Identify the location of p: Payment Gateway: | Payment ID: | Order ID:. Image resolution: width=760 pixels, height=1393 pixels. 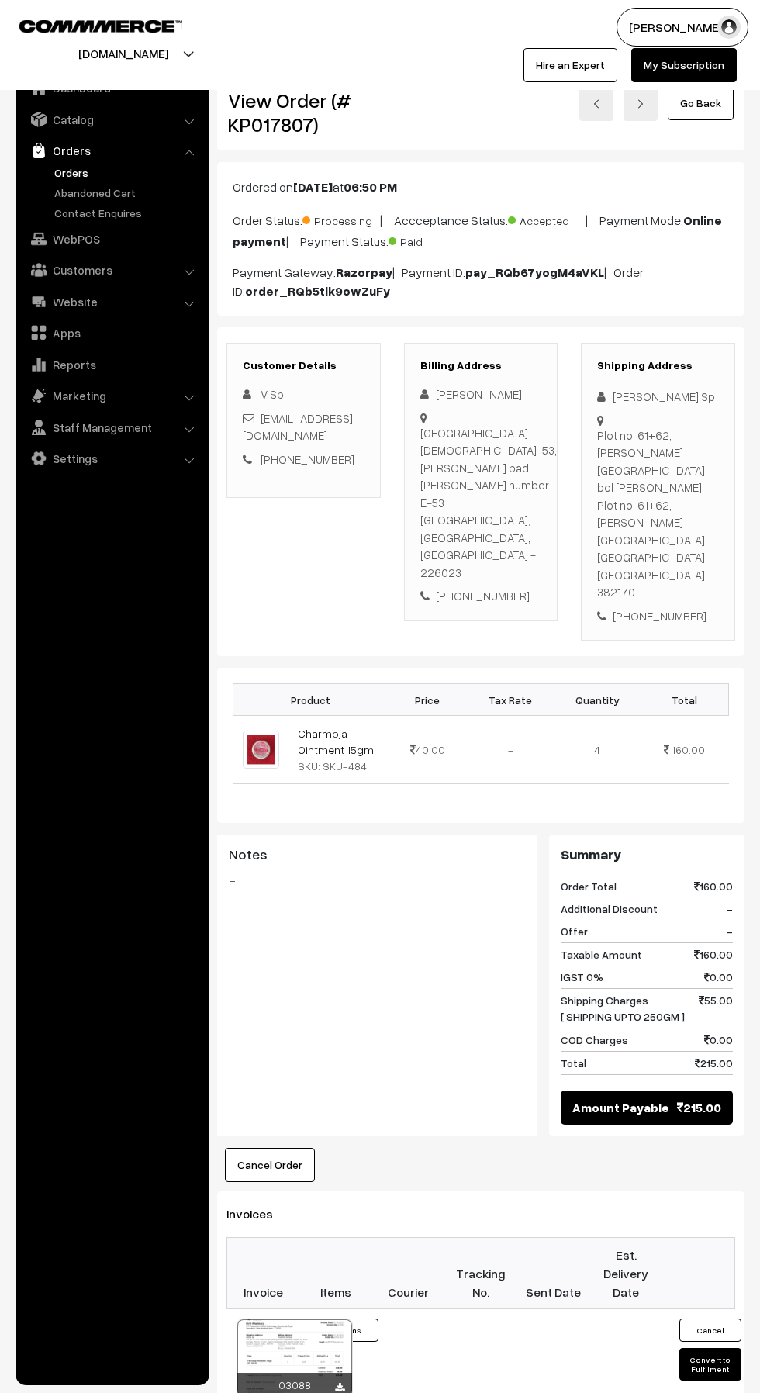
(481, 282).